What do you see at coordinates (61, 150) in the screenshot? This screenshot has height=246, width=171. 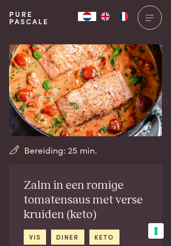 I see `span: Bereiding: 25 min.` at bounding box center [61, 150].